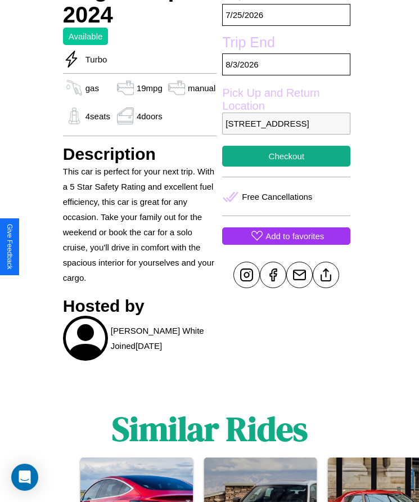 This screenshot has height=502, width=419. Describe the element at coordinates (286, 44) in the screenshot. I see `label: Trip End` at that location.